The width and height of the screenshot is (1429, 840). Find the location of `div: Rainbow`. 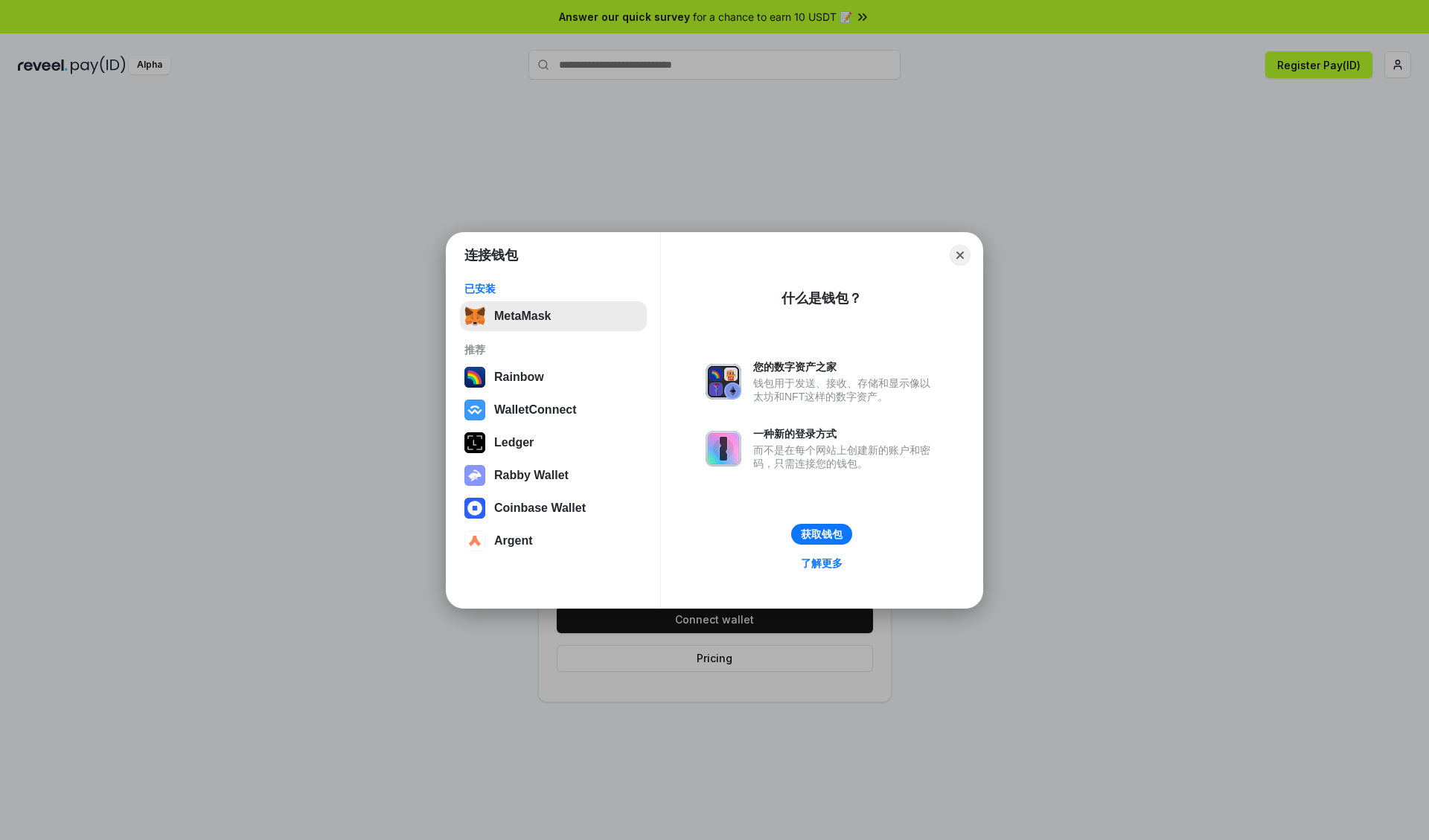

div: Rainbow is located at coordinates (519, 377).